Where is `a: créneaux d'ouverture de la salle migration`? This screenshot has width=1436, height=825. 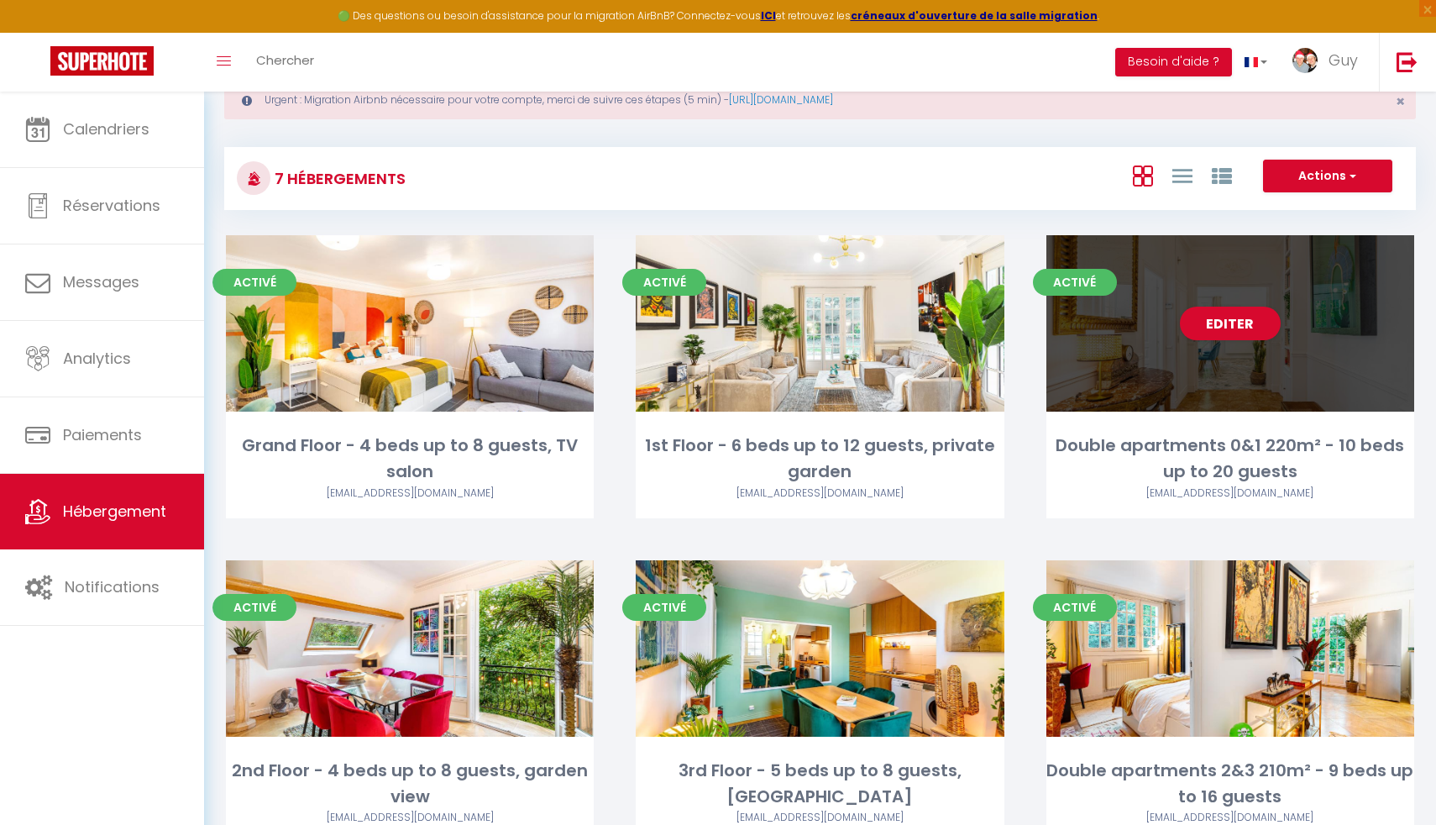 a: créneaux d'ouverture de la salle migration is located at coordinates (974, 15).